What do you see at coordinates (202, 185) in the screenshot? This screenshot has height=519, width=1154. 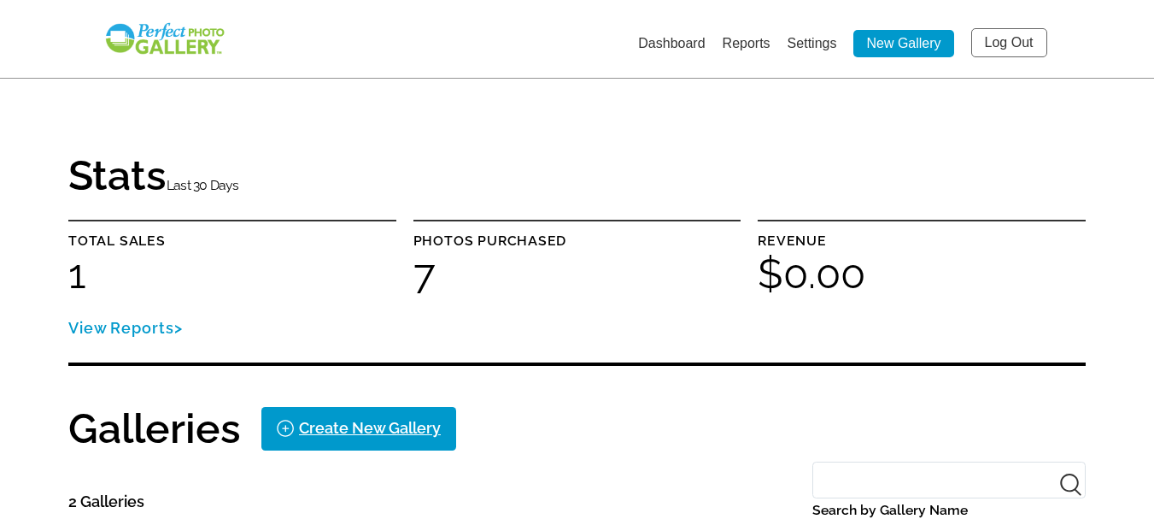 I see `small: Last 30 Days` at bounding box center [202, 185].